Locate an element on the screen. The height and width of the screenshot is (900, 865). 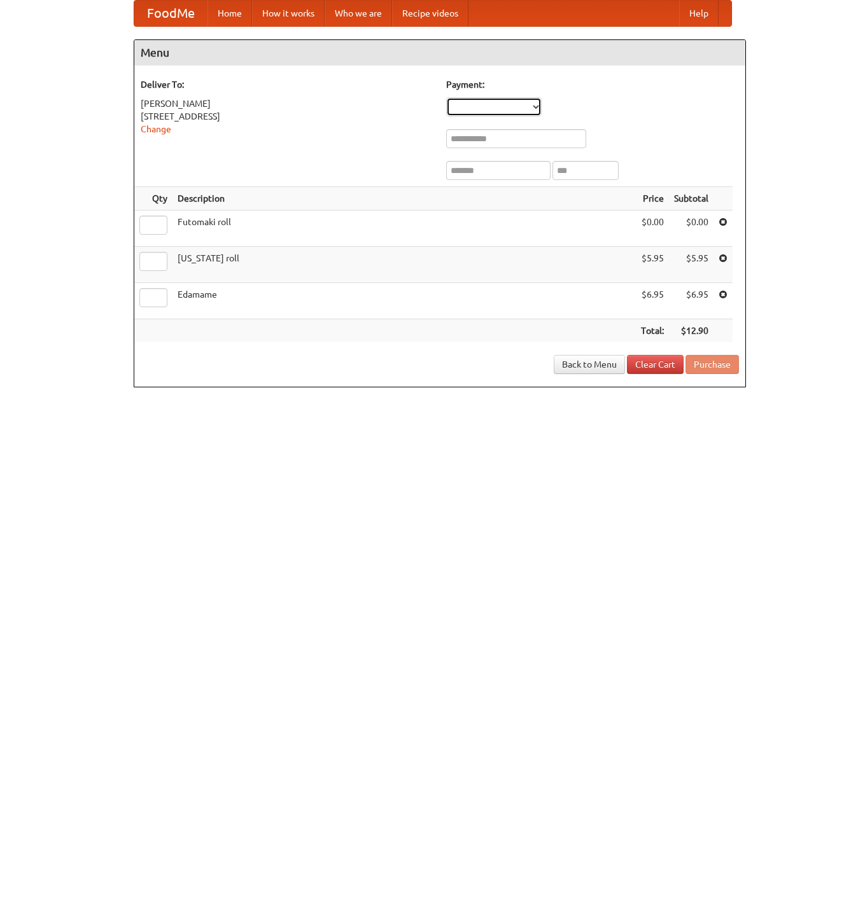
a: Home is located at coordinates (230, 13).